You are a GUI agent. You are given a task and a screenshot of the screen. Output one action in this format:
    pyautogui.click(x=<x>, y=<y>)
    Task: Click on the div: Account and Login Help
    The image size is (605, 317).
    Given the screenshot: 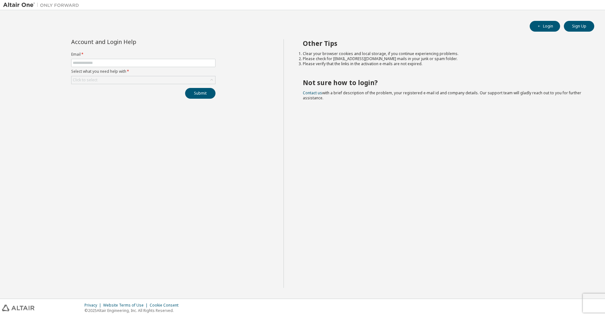 What is the action you would take?
    pyautogui.click(x=129, y=42)
    